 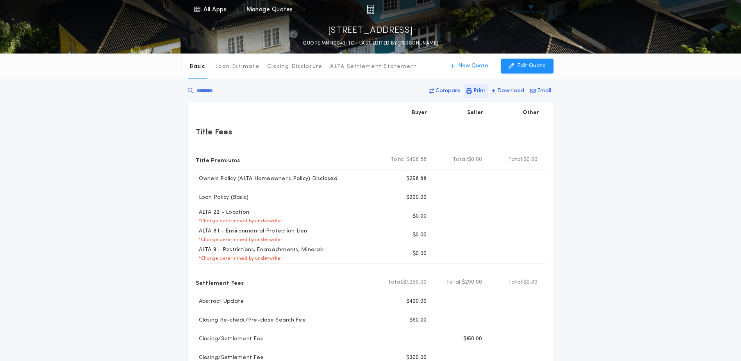 What do you see at coordinates (260, 250) in the screenshot?
I see `p: ALTA 9 - Restrictions, Encroachments, Minerals` at bounding box center [260, 250].